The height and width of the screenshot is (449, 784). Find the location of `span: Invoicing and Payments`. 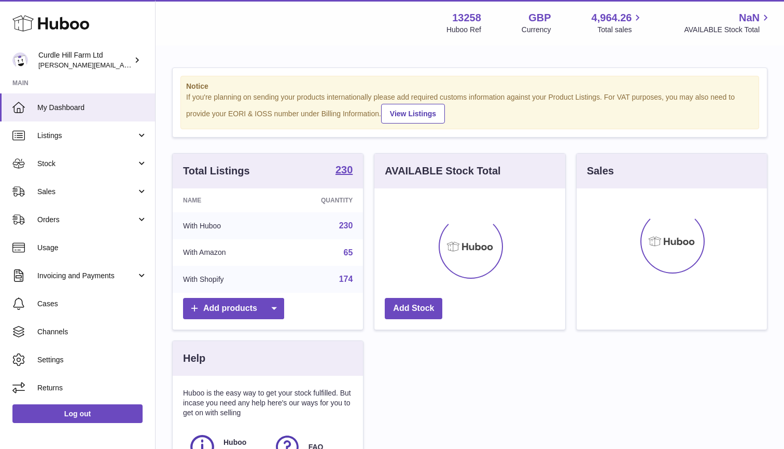

span: Invoicing and Payments is located at coordinates (87, 275).